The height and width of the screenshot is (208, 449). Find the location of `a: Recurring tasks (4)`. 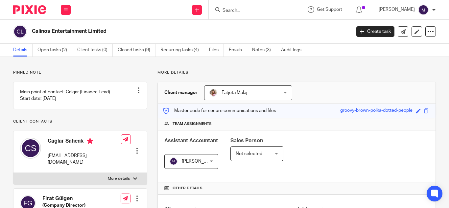

a: Recurring tasks (4) is located at coordinates (182, 50).